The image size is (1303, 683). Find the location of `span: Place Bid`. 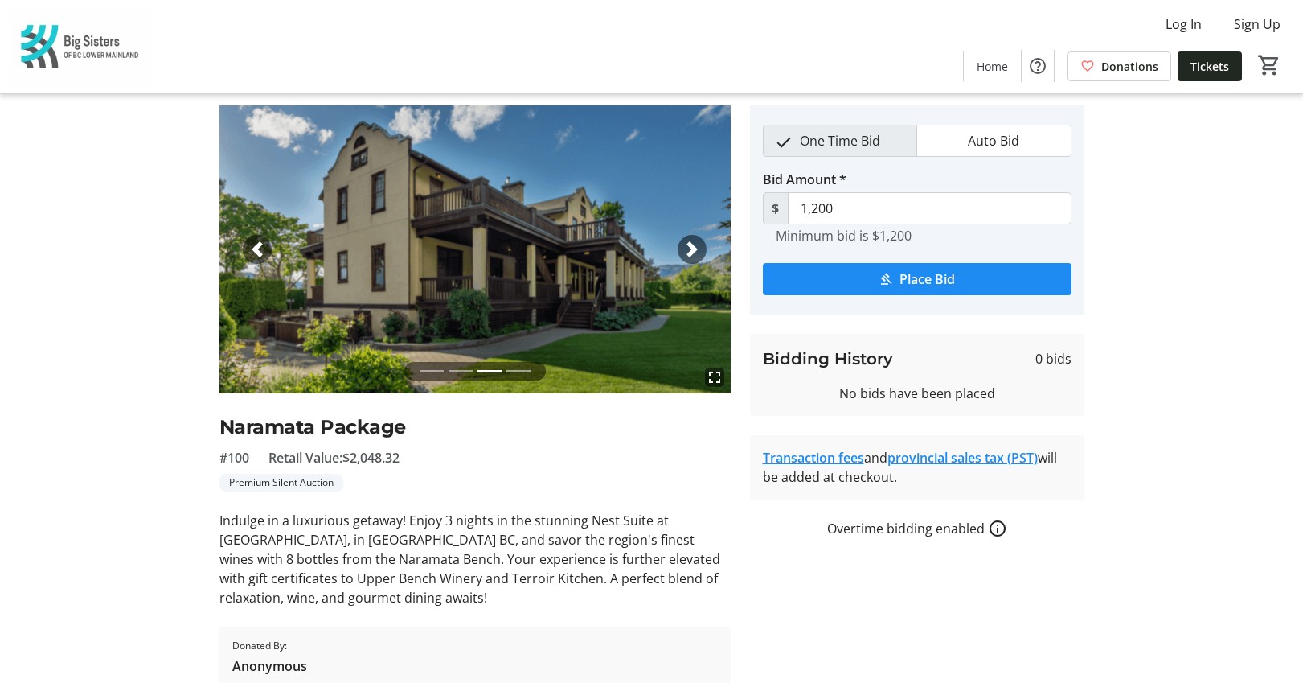

span: Place Bid is located at coordinates (927, 279).